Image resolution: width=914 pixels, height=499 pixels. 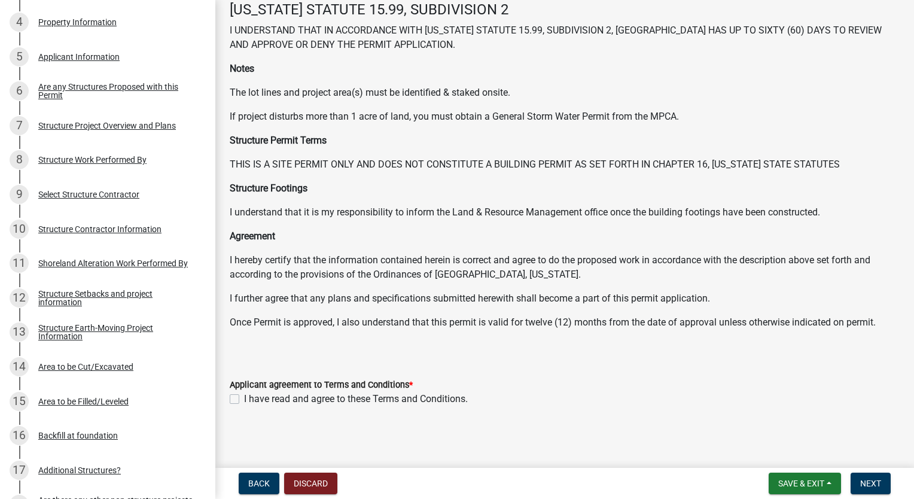 What do you see at coordinates (871, 483) in the screenshot?
I see `span: Next` at bounding box center [871, 483].